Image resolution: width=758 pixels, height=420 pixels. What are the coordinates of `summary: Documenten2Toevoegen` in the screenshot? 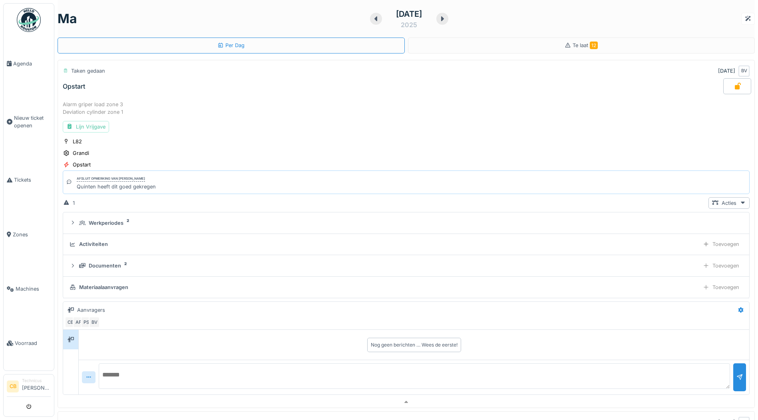 It's located at (406, 266).